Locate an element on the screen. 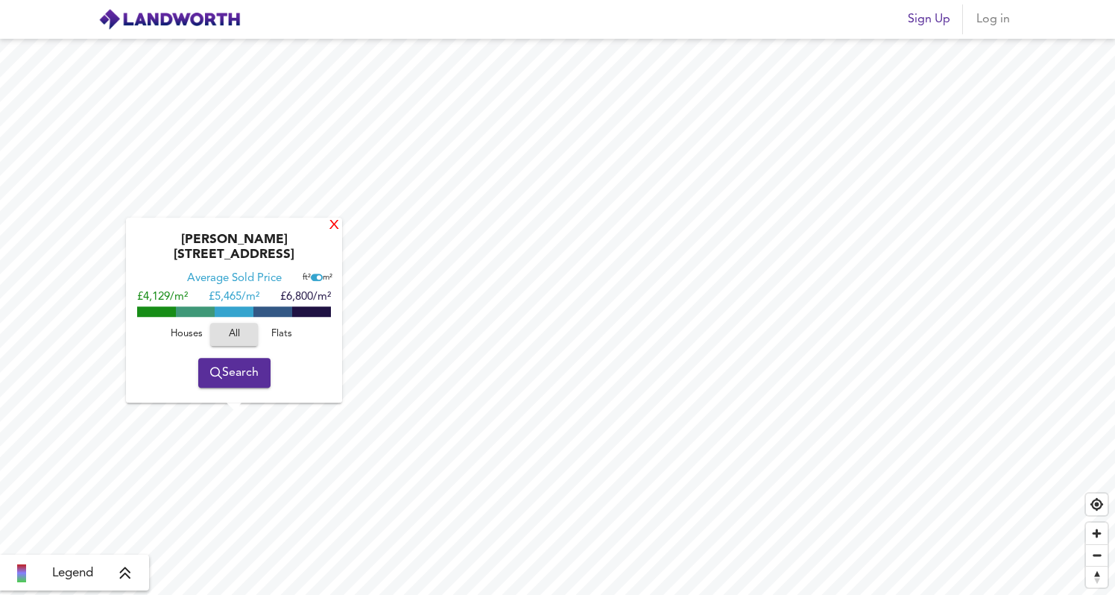 The image size is (1115, 595). span: Reset bearing to north is located at coordinates (1096, 577).